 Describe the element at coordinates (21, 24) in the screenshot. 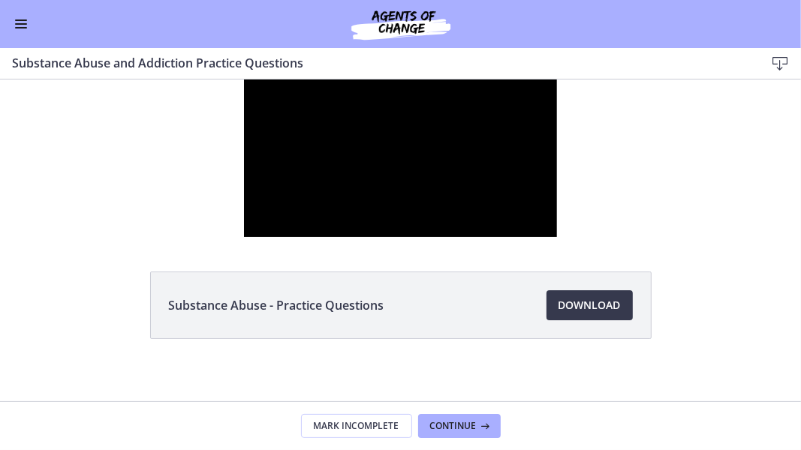

I see `button: Enable menu` at that location.